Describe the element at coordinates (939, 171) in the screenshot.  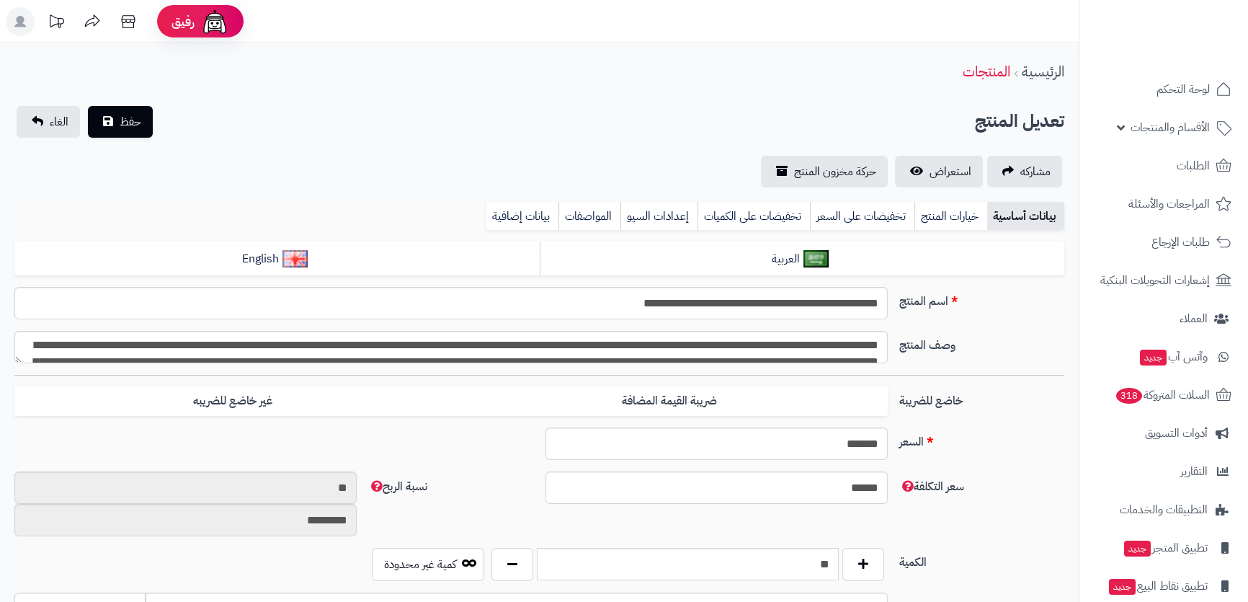
I see `a: استعراض` at that location.